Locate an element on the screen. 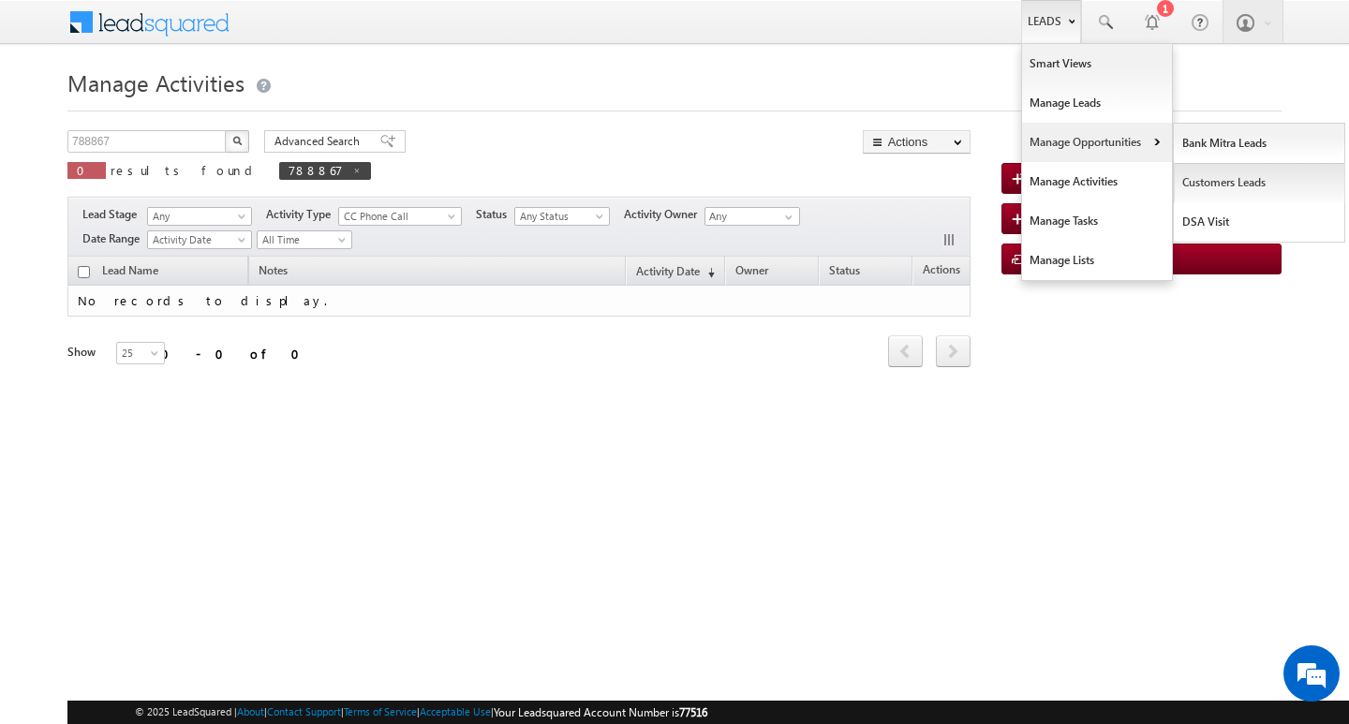 The width and height of the screenshot is (1349, 724). em: Start Chat is located at coordinates (297, 589).